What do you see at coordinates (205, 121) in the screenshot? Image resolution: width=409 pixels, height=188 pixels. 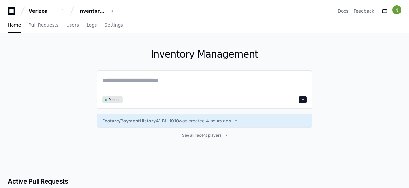 I see `span: was created 4 hours ago` at bounding box center [205, 121].